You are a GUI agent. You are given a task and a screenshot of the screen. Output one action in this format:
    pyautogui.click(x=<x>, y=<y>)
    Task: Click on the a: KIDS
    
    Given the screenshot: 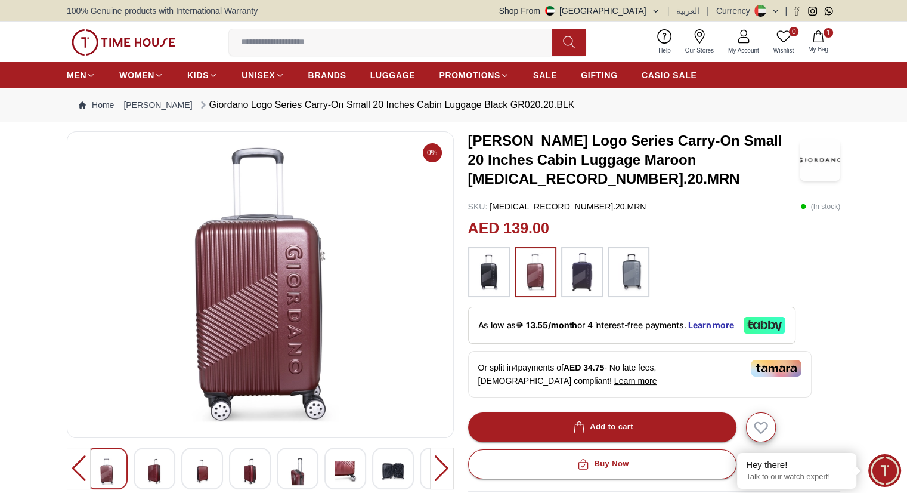 What is the action you would take?
    pyautogui.click(x=202, y=75)
    